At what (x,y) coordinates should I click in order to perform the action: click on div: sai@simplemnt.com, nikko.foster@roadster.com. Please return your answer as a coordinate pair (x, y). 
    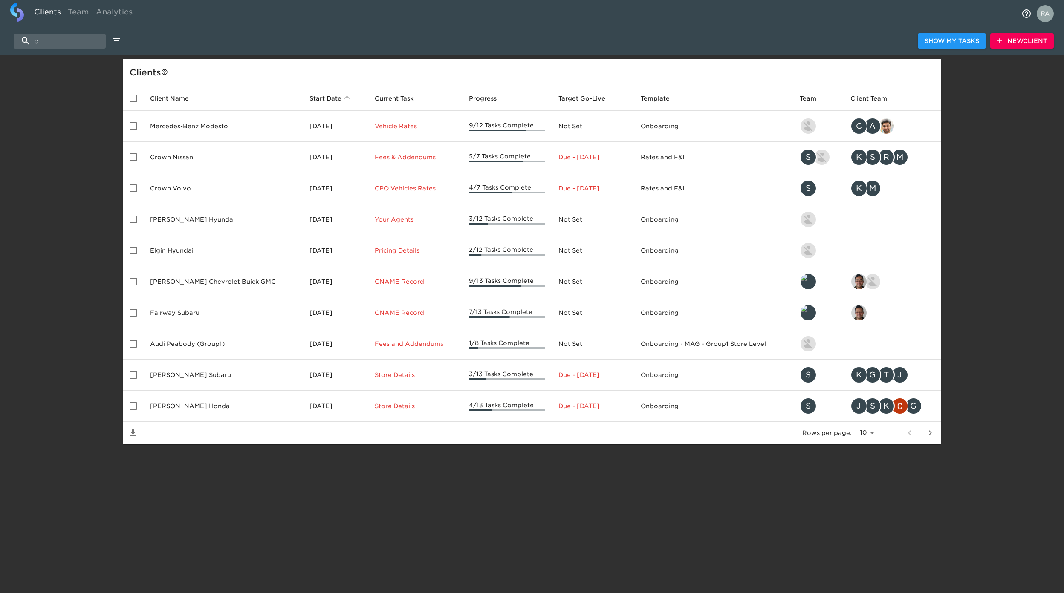
    Looking at the image, I should click on (892, 282).